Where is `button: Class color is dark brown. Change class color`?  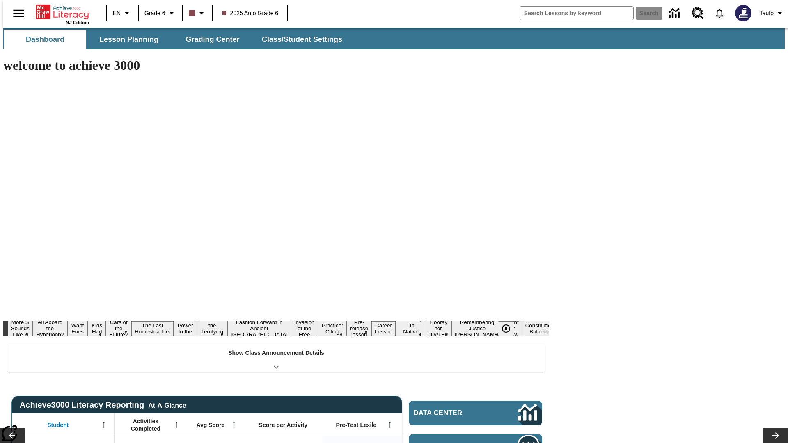
button: Class color is dark brown. Change class color is located at coordinates (197, 13).